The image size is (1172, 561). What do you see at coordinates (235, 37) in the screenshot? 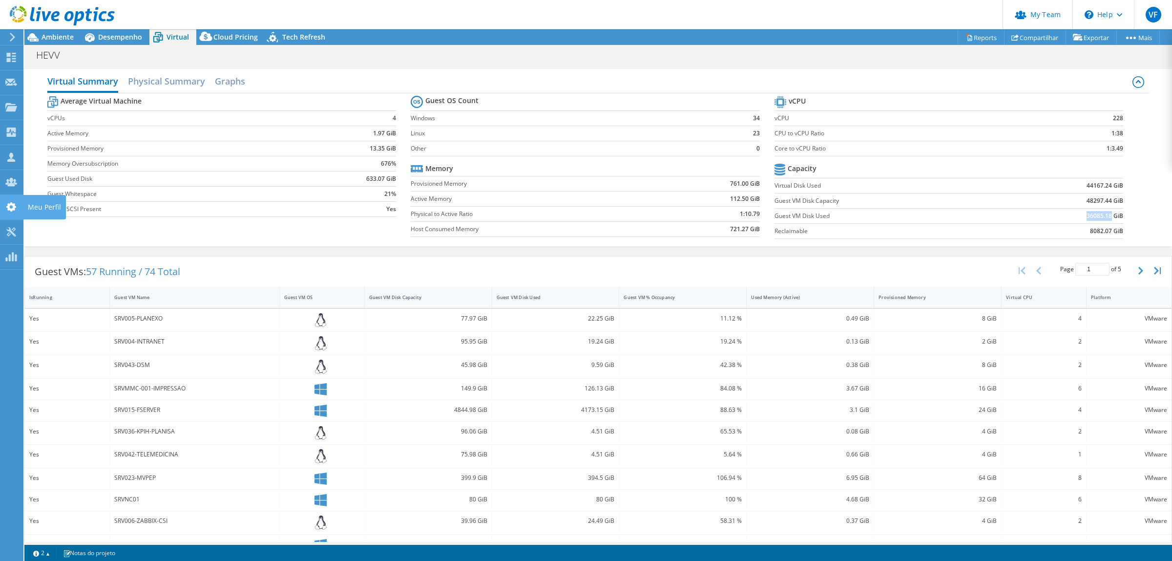
I see `span: Cloud Pricing` at bounding box center [235, 37].